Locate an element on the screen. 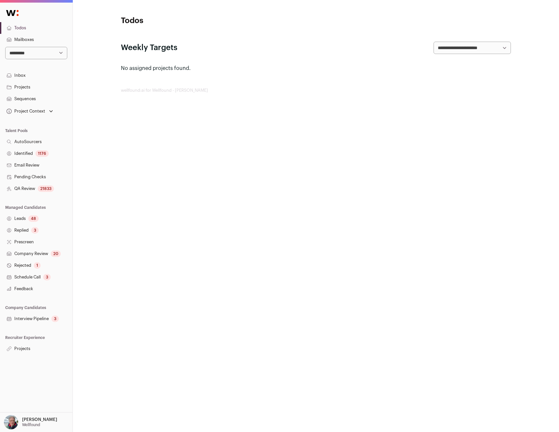 The image size is (559, 432). div: 1176 is located at coordinates (42, 153).